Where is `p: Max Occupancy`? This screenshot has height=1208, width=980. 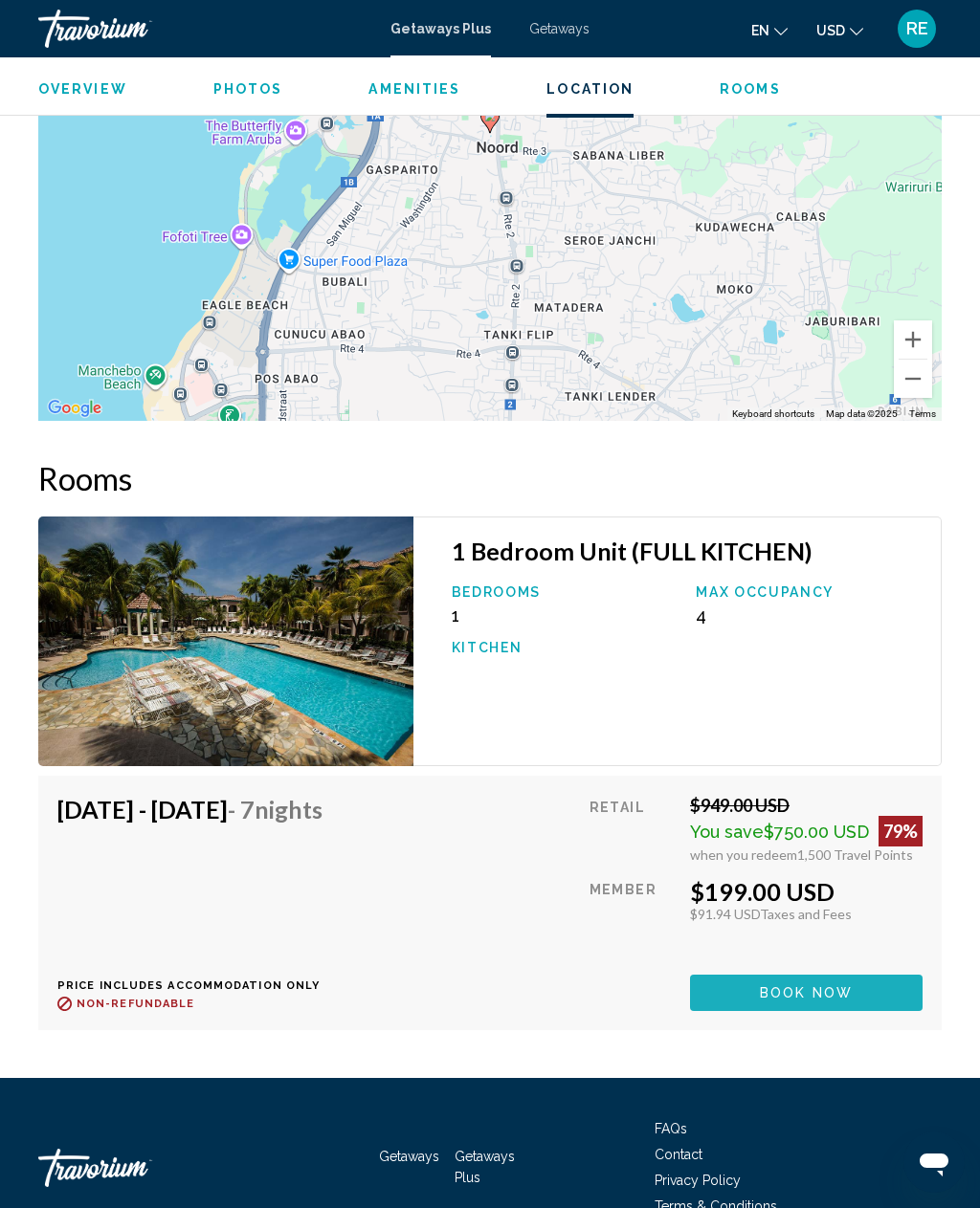
p: Max Occupancy is located at coordinates (808, 592).